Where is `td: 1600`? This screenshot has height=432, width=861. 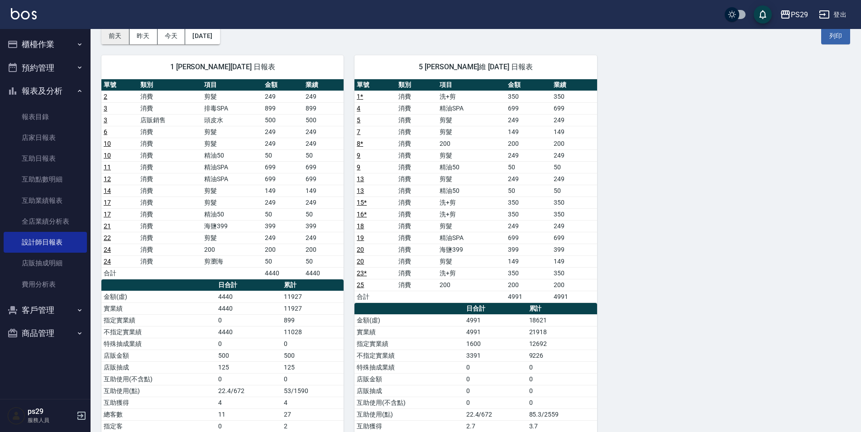 td: 1600 is located at coordinates (495, 344).